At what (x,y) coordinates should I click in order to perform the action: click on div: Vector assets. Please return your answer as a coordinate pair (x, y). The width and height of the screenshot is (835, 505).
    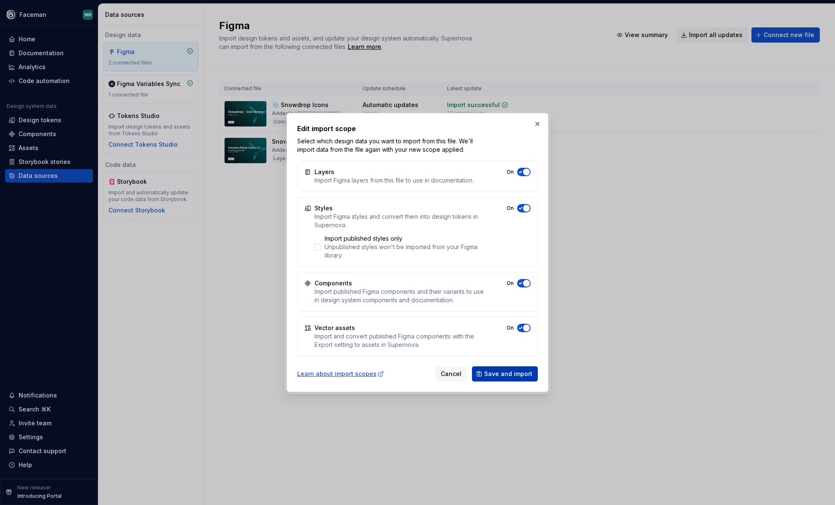
    Looking at the image, I should click on (335, 328).